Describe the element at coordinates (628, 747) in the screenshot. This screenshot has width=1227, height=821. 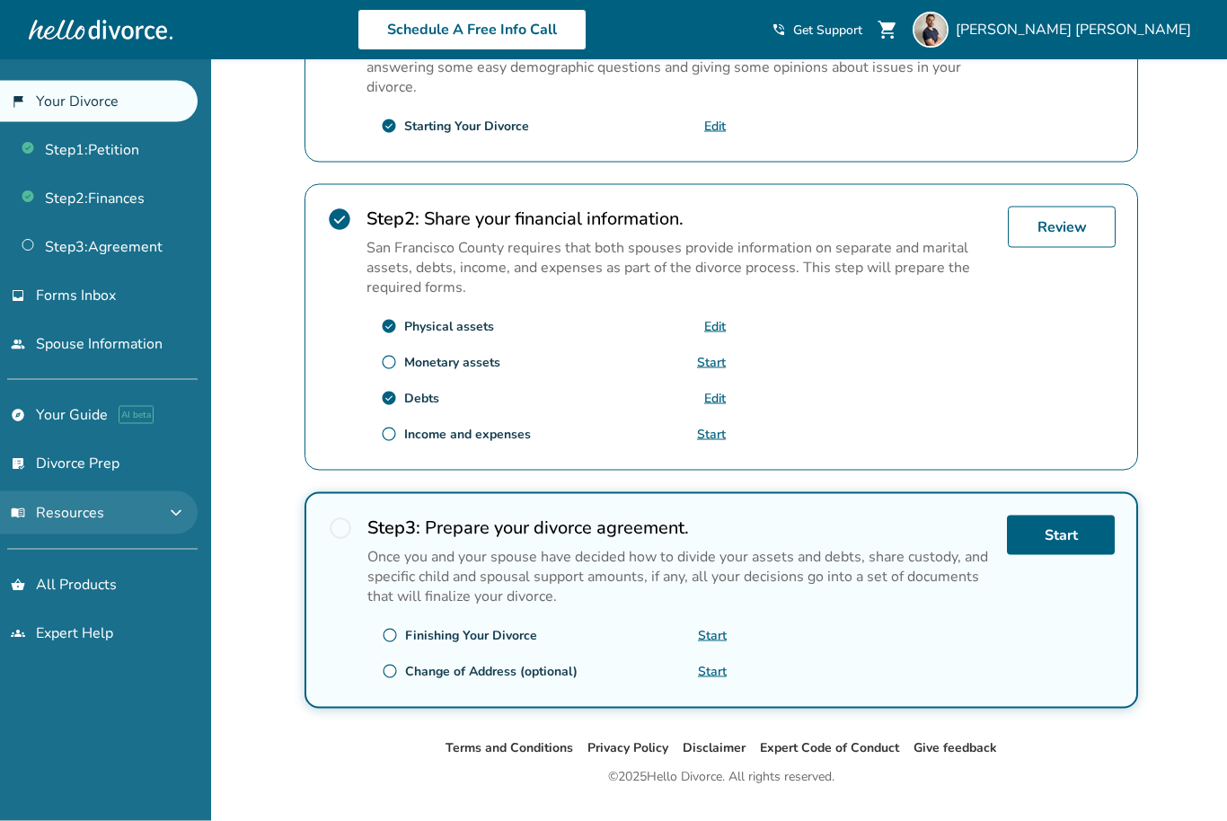
I see `a: Privacy Policy` at that location.